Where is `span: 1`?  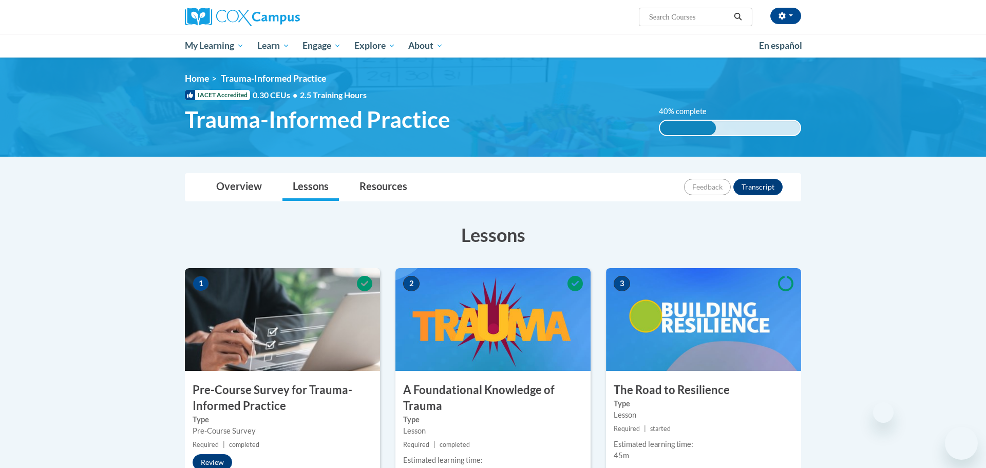
span: 1 is located at coordinates (201, 283).